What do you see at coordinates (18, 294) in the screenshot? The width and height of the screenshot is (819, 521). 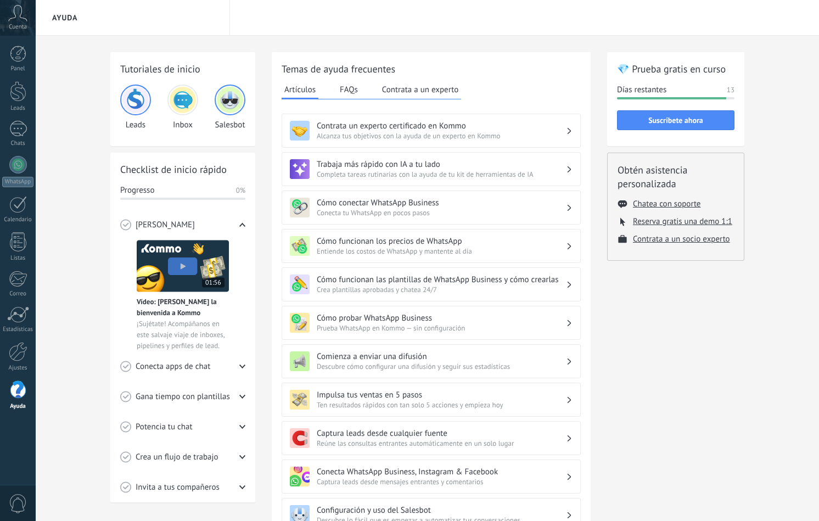 I see `div: Correo` at bounding box center [18, 294].